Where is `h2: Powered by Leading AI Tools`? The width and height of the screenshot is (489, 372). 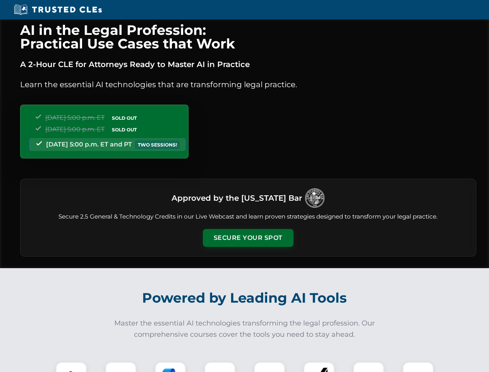 h2: Powered by Leading AI Tools is located at coordinates (245, 298).